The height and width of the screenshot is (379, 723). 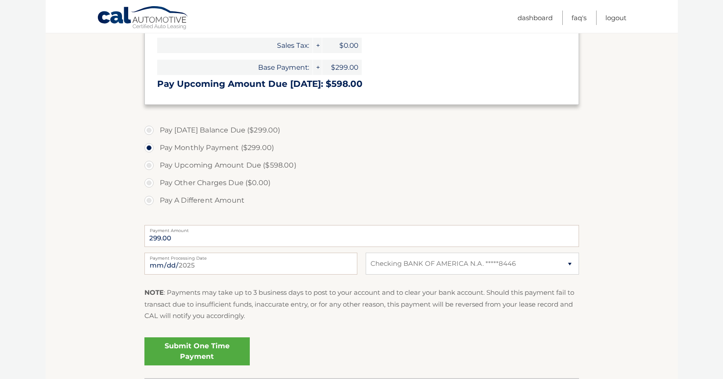 What do you see at coordinates (616, 18) in the screenshot?
I see `a: Logout` at bounding box center [616, 18].